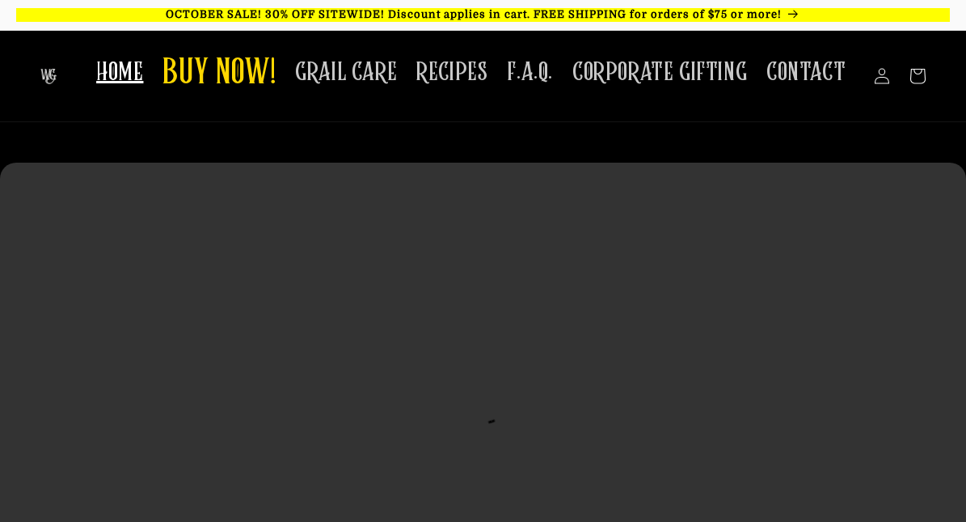 The width and height of the screenshot is (966, 522). Describe the element at coordinates (660, 72) in the screenshot. I see `span: CORPORATE GIFTING` at that location.